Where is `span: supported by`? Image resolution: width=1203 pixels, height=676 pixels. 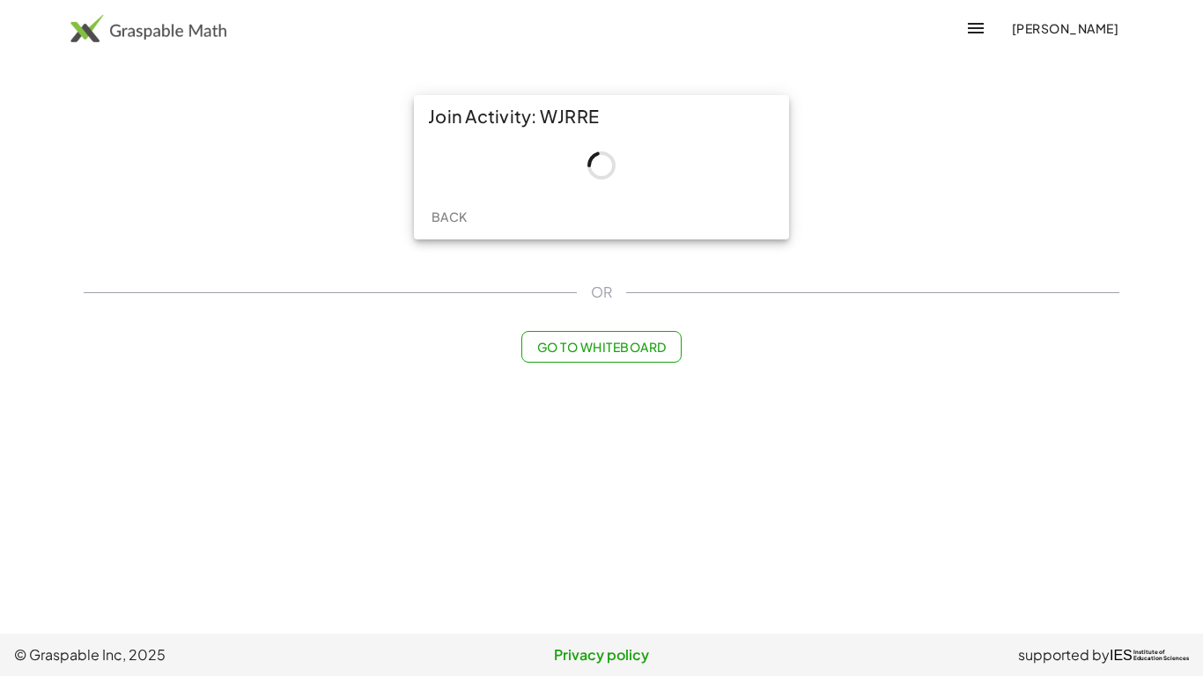 span: supported by is located at coordinates (1063, 655).